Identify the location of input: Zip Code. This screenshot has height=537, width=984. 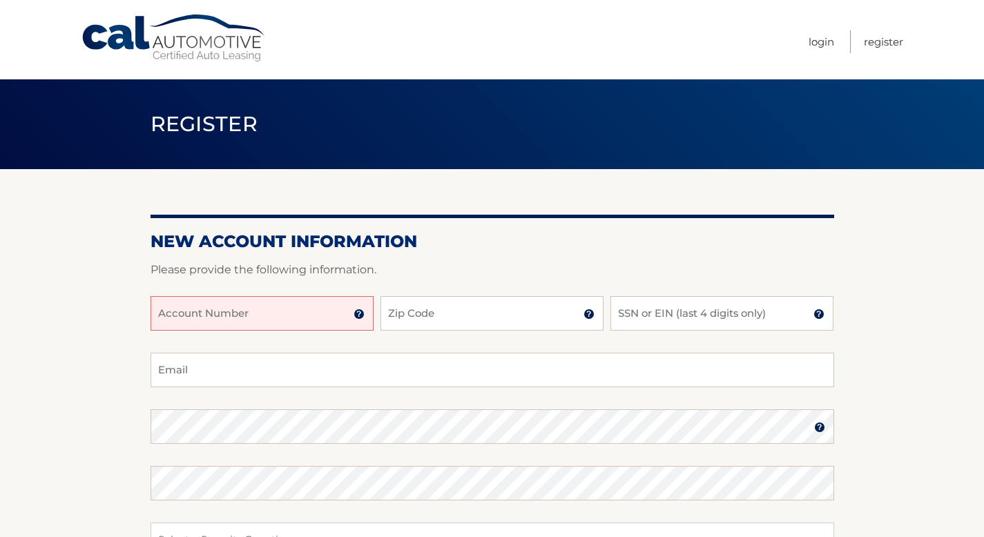
(492, 313).